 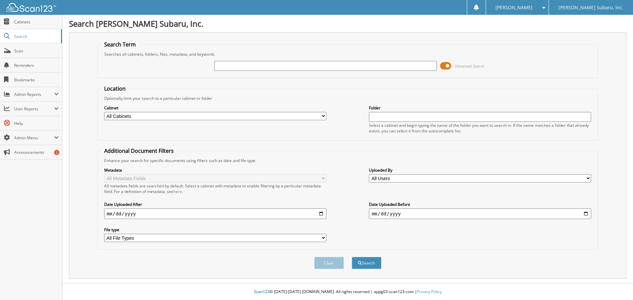 What do you see at coordinates (36, 123) in the screenshot?
I see `span: Help` at bounding box center [36, 123].